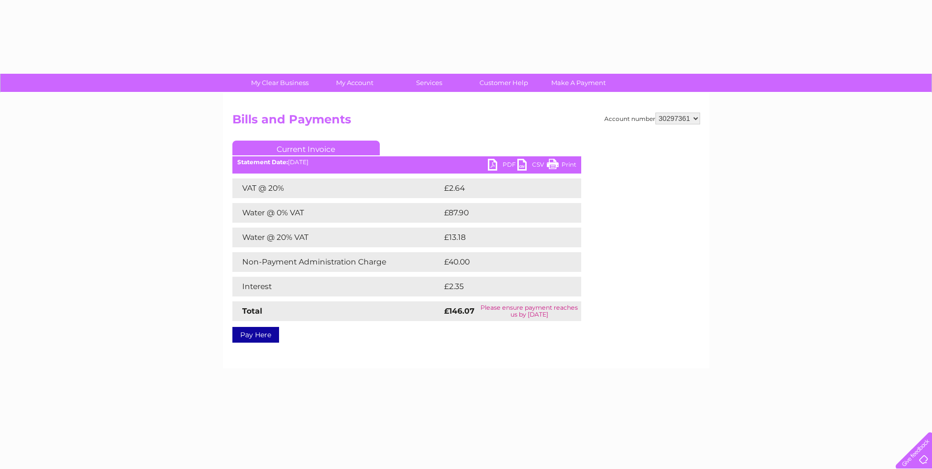 This screenshot has width=932, height=469. Describe the element at coordinates (501, 213) in the screenshot. I see `td: £87.90` at that location.